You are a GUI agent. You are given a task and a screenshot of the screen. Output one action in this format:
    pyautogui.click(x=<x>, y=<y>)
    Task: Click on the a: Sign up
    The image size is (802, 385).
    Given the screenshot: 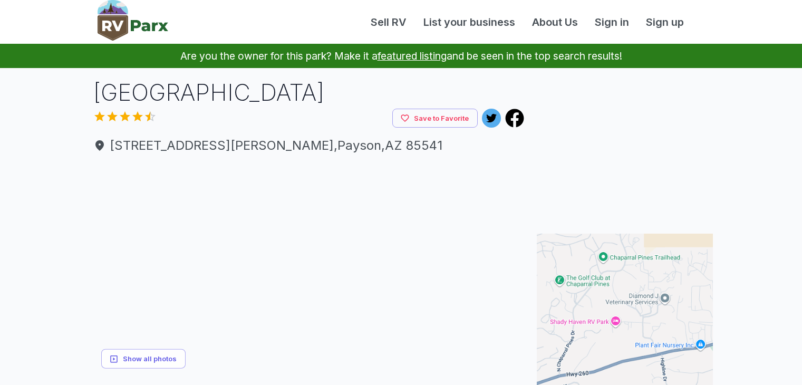 What is the action you would take?
    pyautogui.click(x=665, y=22)
    